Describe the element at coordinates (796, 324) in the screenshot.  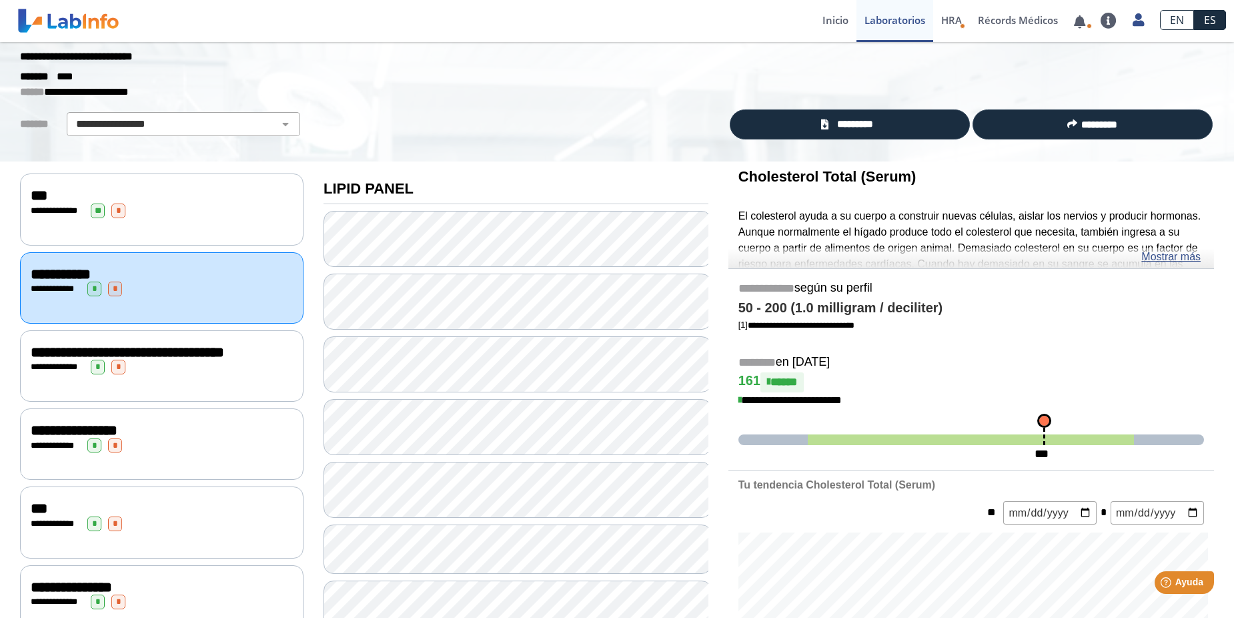
I see `a: [1]` at that location.